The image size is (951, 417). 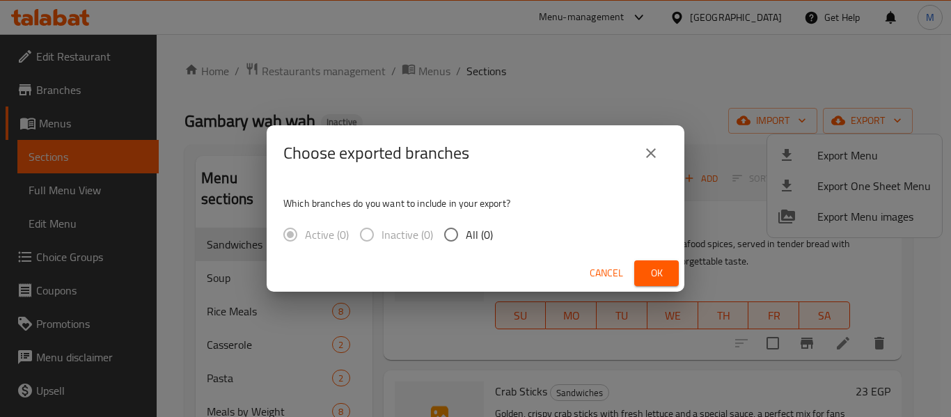 I want to click on span: Inactive (0), so click(x=407, y=235).